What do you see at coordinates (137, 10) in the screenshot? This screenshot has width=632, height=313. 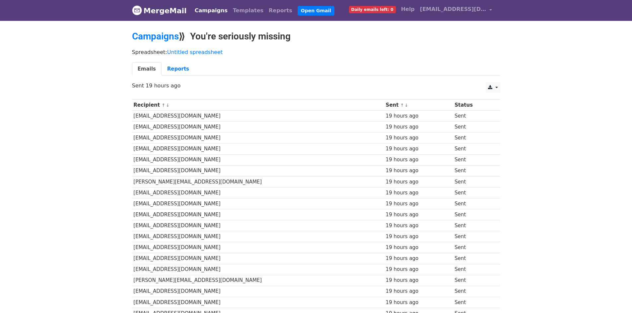 I see `img: MergeMail logo` at bounding box center [137, 10].